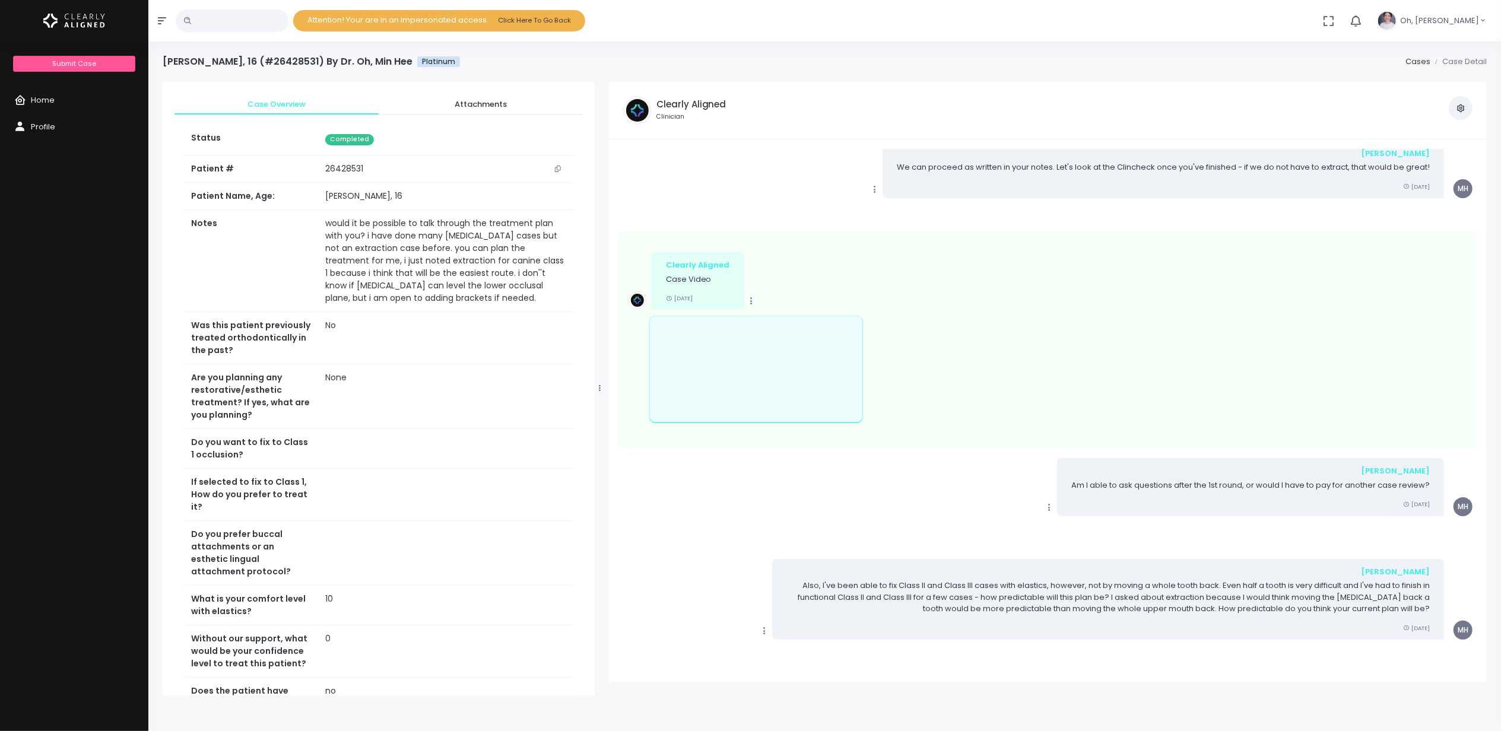 The height and width of the screenshot is (731, 1501). Describe the element at coordinates (251, 196) in the screenshot. I see `th: Patient Name, Age:` at that location.